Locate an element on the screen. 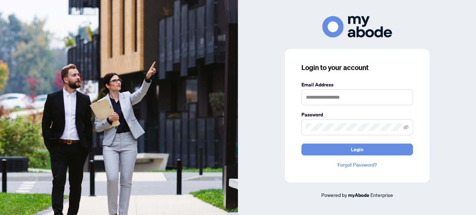 This screenshot has height=215, width=476. span: Login is located at coordinates (357, 150).